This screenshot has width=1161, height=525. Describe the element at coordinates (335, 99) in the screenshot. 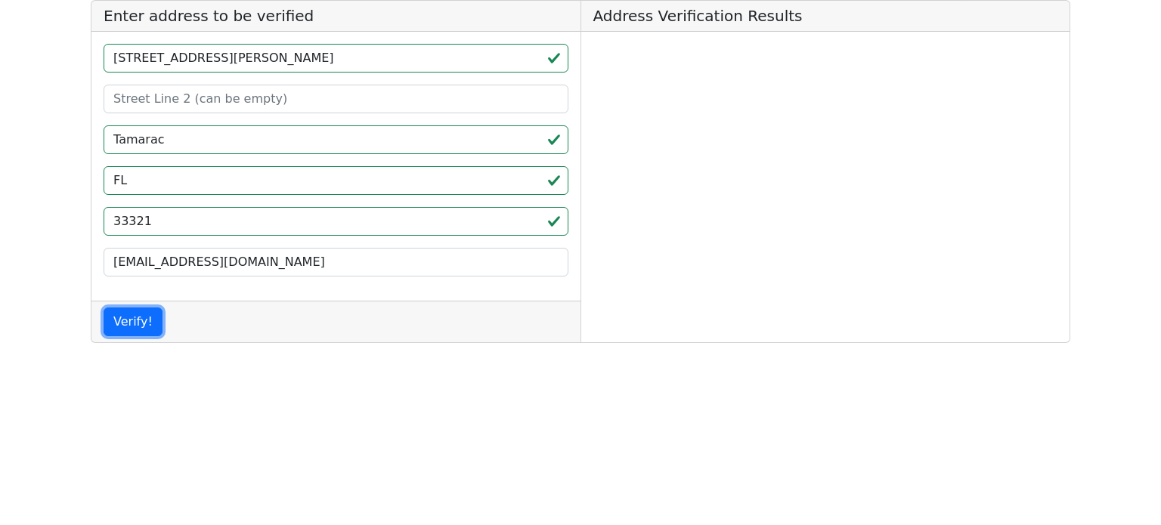

I see `input: Street Line 2 (can be empty)` at that location.